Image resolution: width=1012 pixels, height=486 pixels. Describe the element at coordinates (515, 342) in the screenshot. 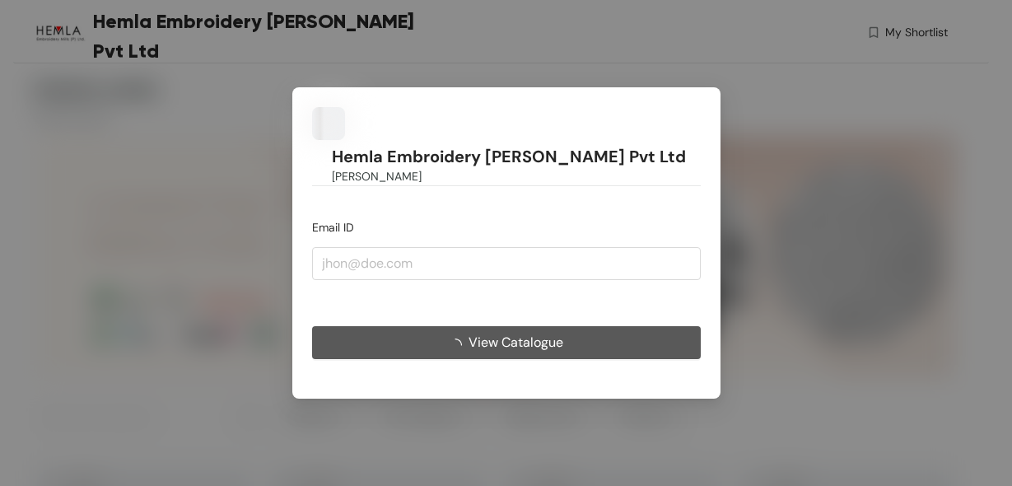

I see `span: View Catalogue` at that location.